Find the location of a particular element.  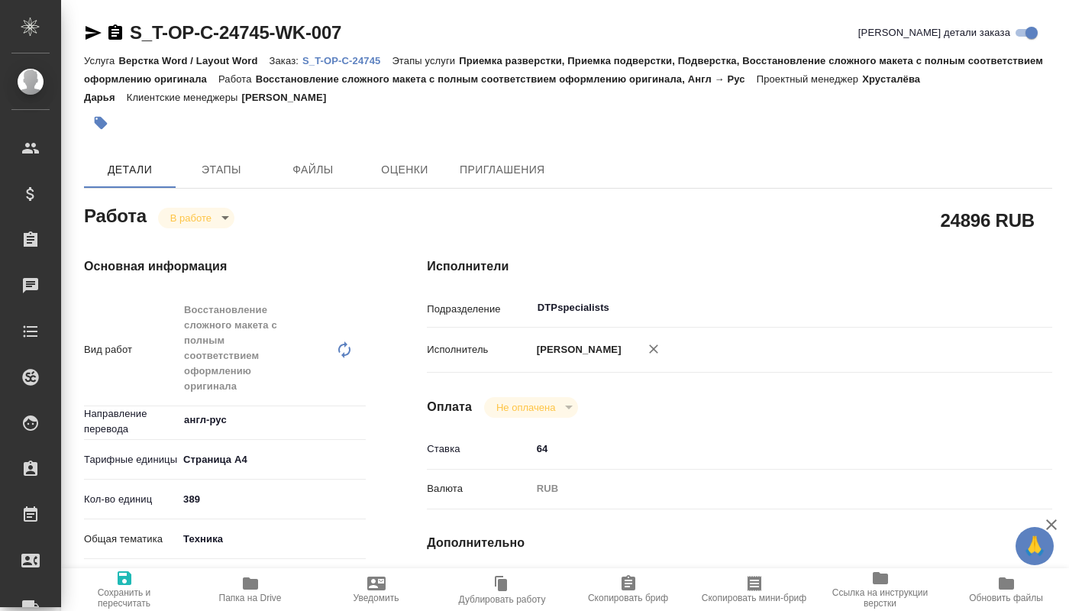

button: Скопировать бриф is located at coordinates (628, 590).